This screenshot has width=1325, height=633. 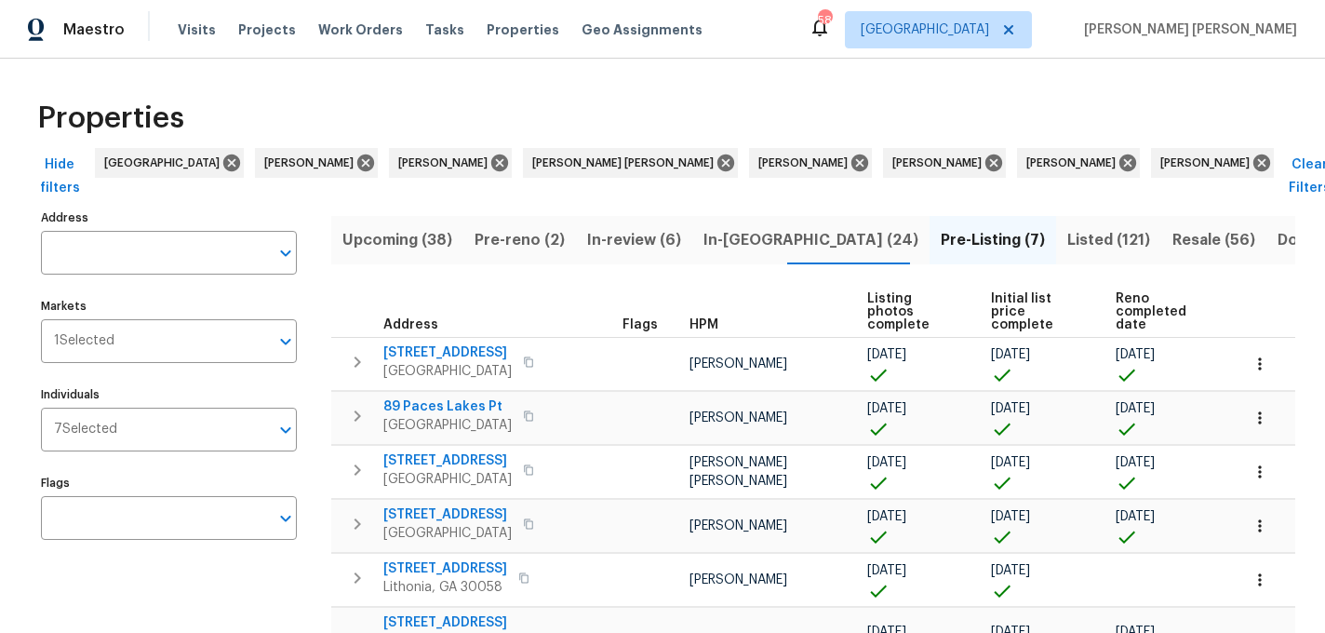 What do you see at coordinates (86, 429) in the screenshot?
I see `span: 7 Selected` at bounding box center [86, 429].